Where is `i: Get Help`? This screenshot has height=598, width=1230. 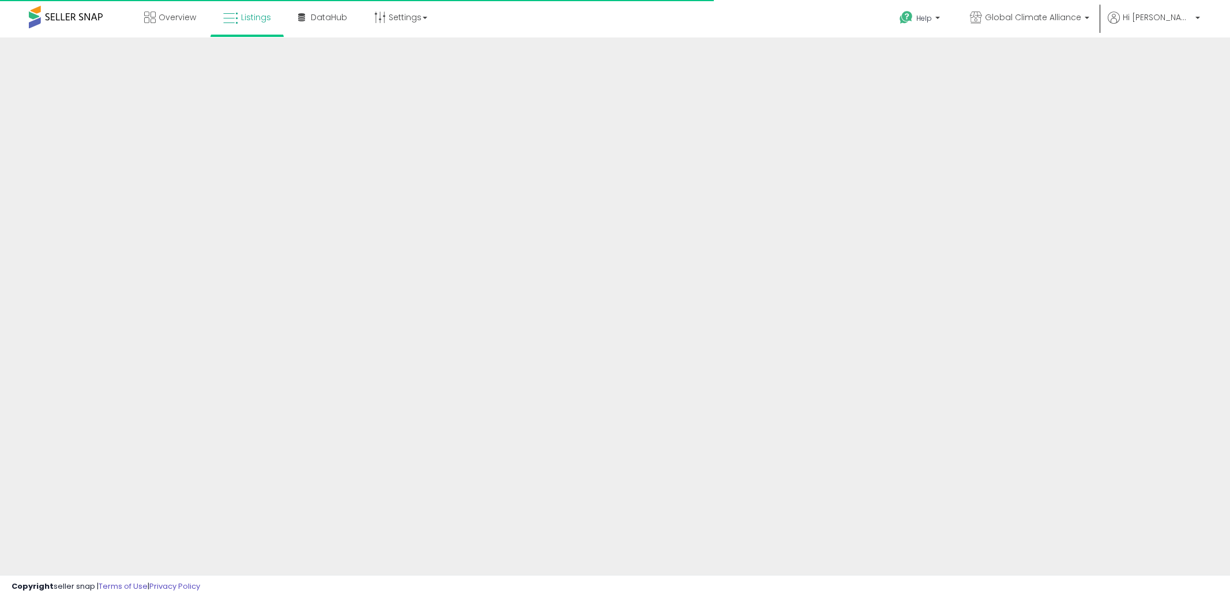
i: Get Help is located at coordinates (906, 17).